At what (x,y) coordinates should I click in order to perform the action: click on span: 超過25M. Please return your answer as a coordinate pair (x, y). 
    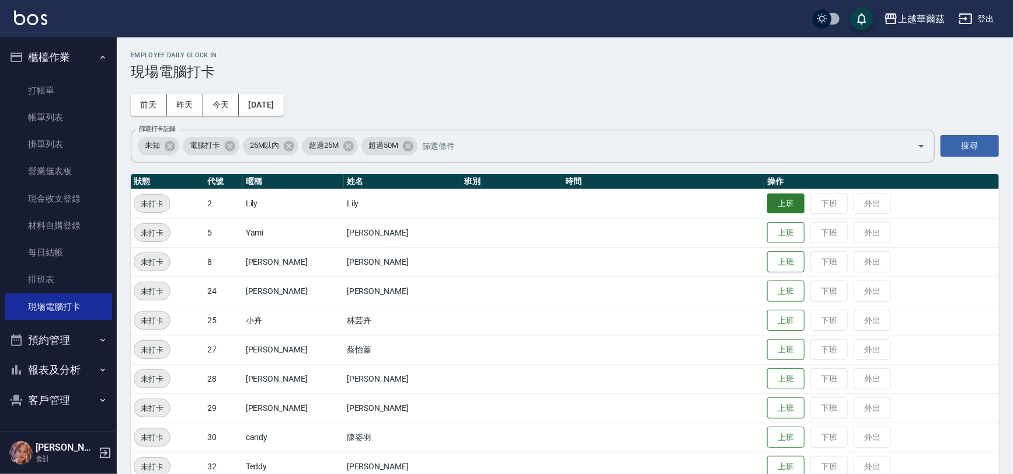
    Looking at the image, I should click on (324, 145).